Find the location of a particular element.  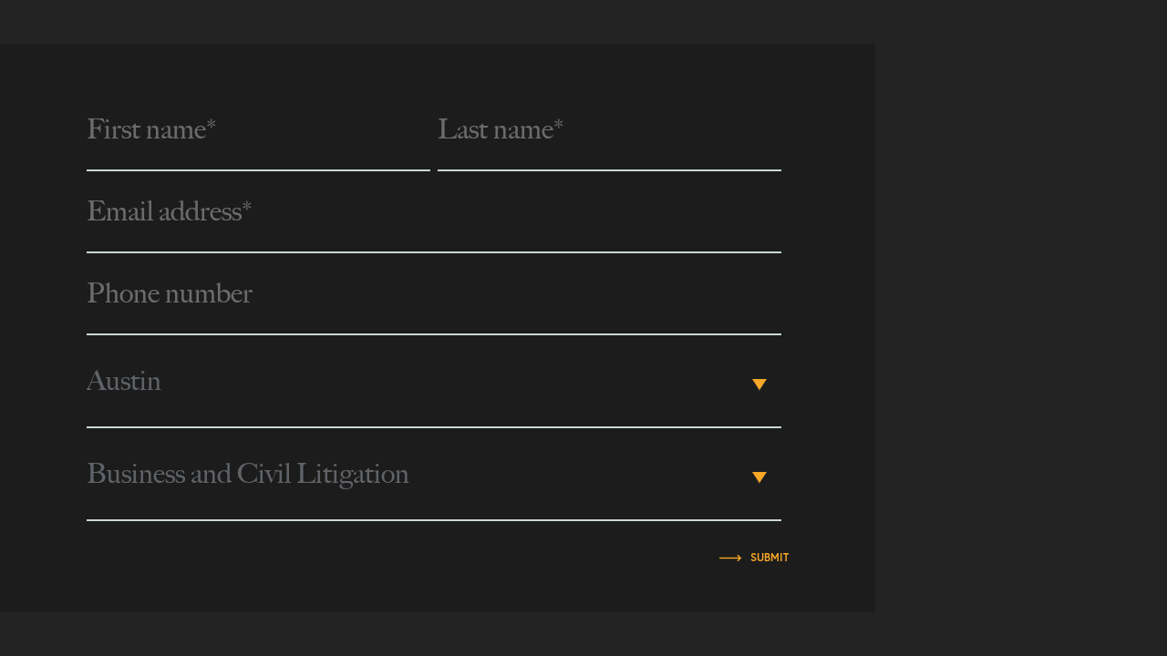

input: Last name* is located at coordinates (609, 130).